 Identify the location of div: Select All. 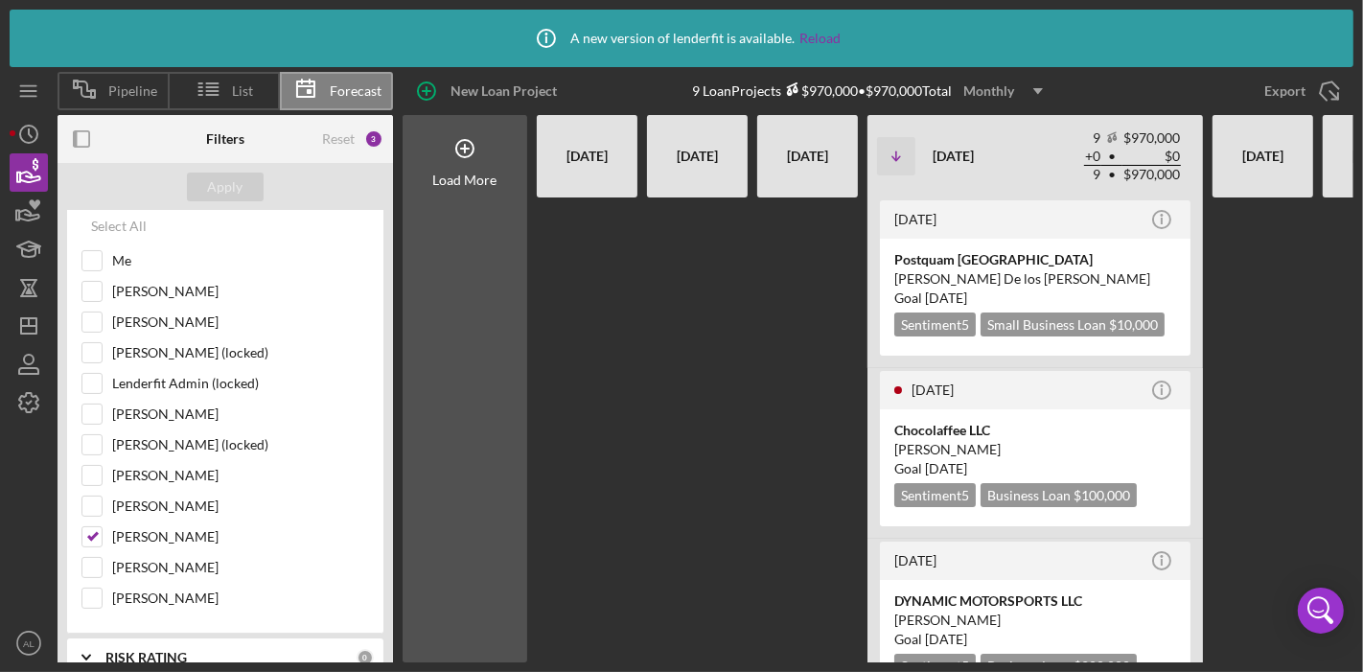
(119, 226).